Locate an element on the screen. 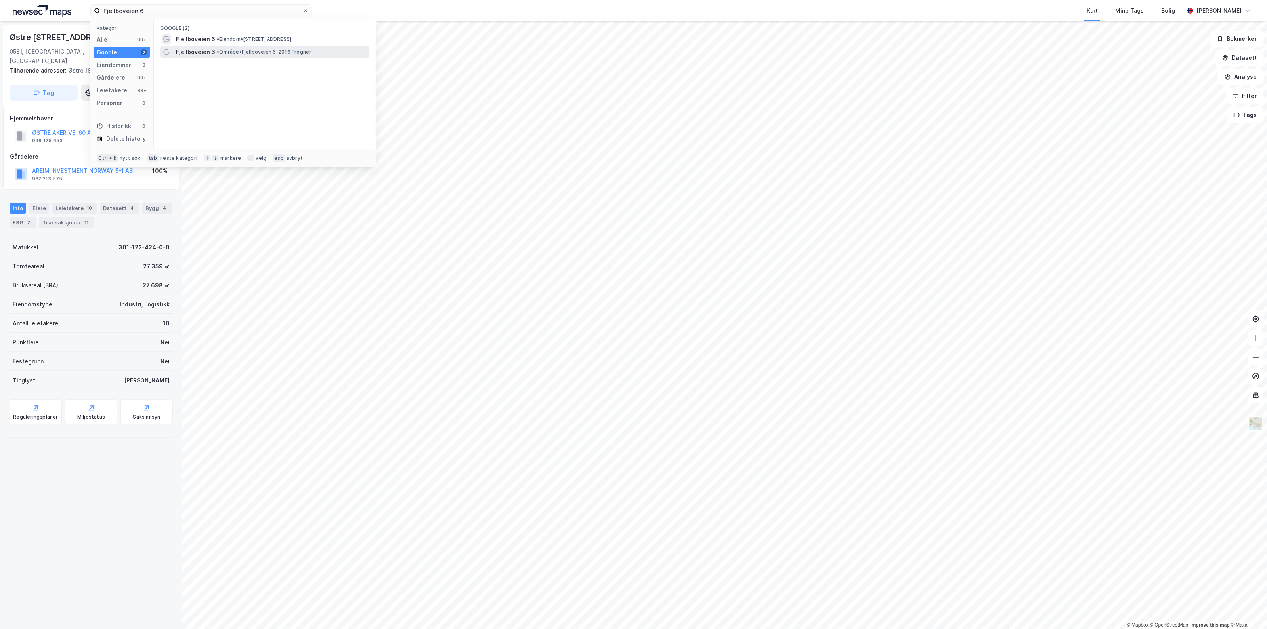 The image size is (1267, 629). div: Tomteareal is located at coordinates (29, 266).